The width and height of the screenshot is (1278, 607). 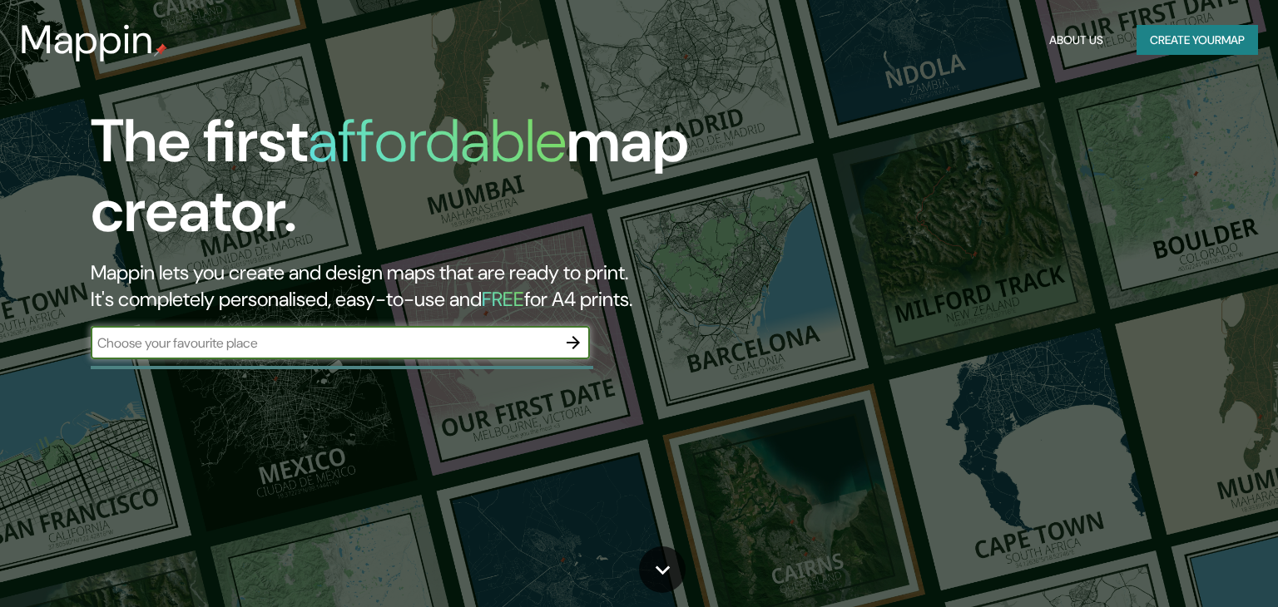 I want to click on input: Choose your favourite place, so click(x=324, y=343).